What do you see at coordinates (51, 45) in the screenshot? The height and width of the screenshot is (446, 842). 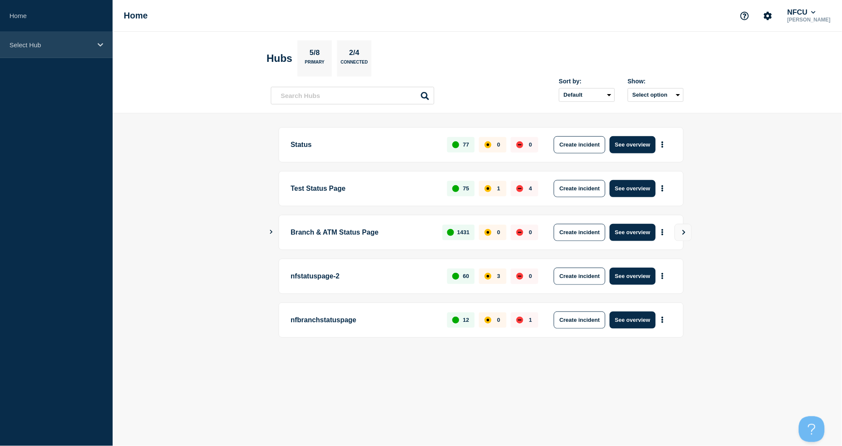 I see `p: Select Hub` at bounding box center [51, 45].